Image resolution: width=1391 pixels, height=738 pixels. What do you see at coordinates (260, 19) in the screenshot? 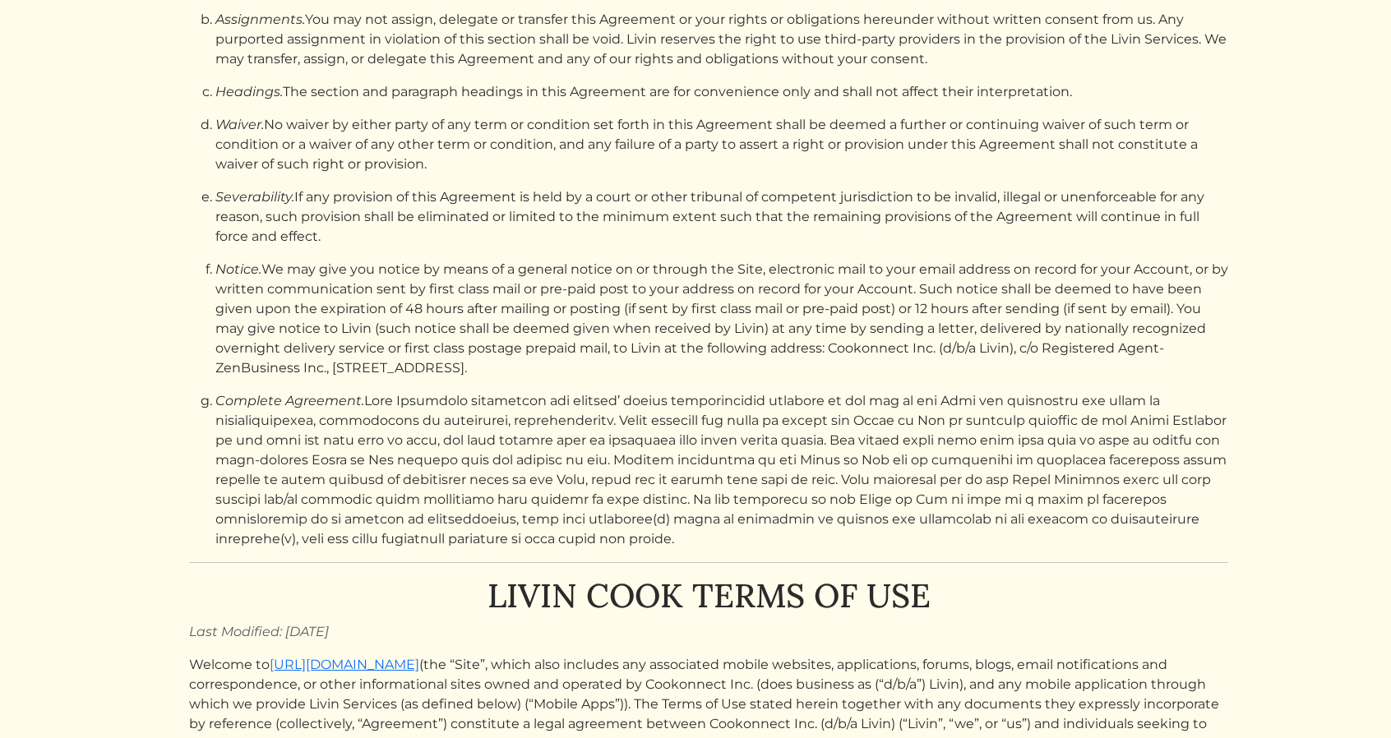
I see `i: Assignments.` at bounding box center [260, 19].